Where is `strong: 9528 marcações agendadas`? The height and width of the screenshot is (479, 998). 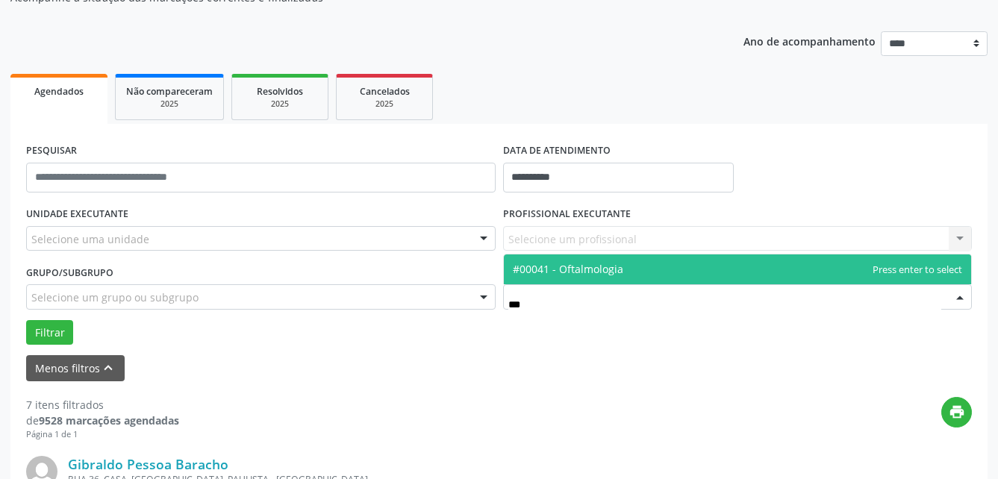
strong: 9528 marcações agendadas is located at coordinates (109, 420).